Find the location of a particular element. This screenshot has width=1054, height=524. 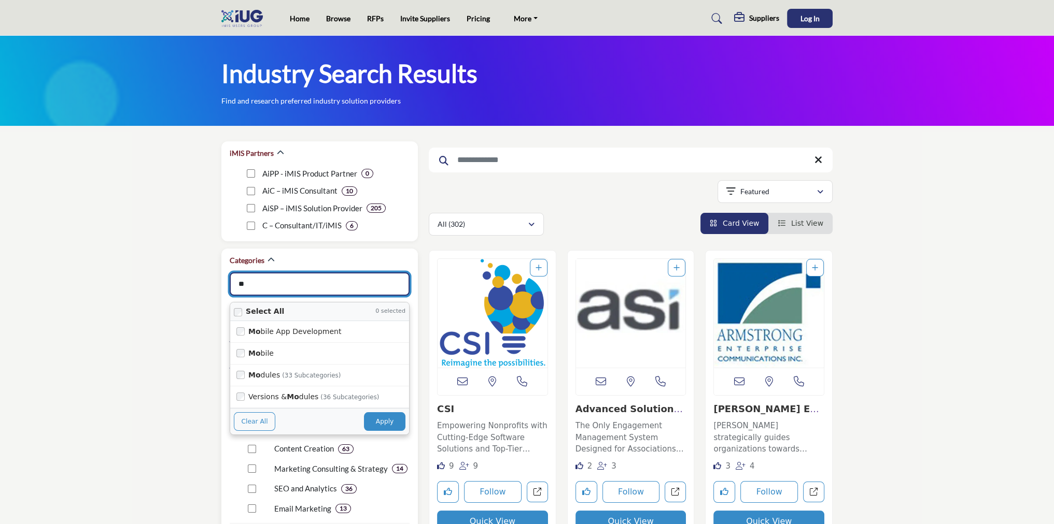

span: 0 selected is located at coordinates (390, 311).